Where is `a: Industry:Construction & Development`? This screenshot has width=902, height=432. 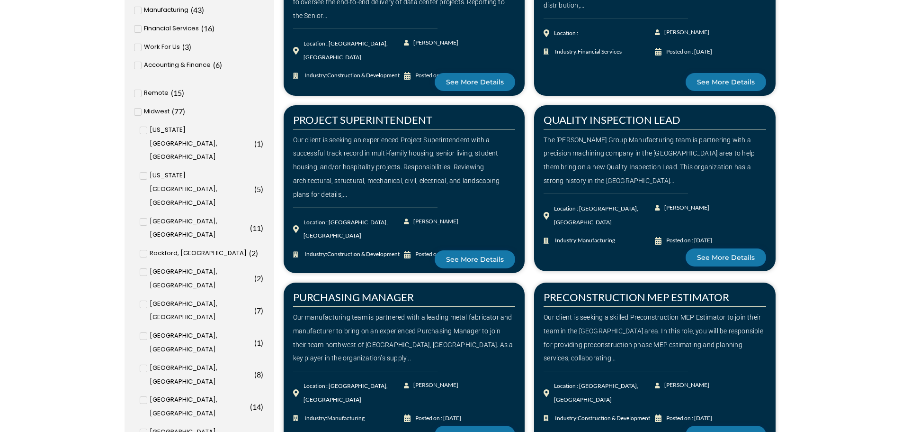
a: Industry:Construction & Development is located at coordinates (599, 418).